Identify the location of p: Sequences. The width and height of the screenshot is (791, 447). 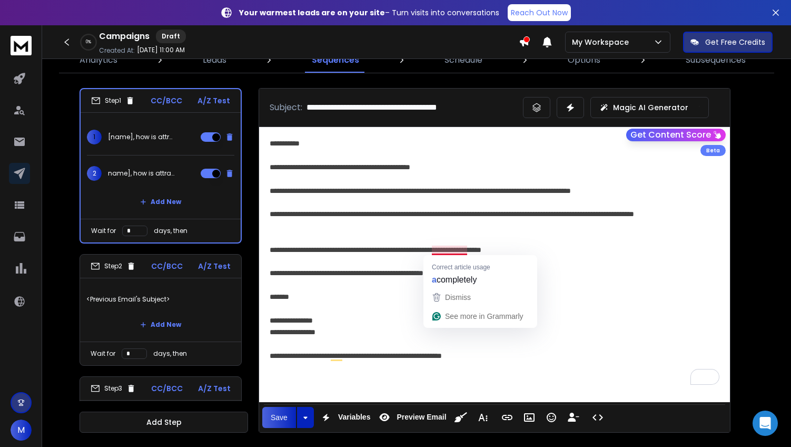
(336, 60).